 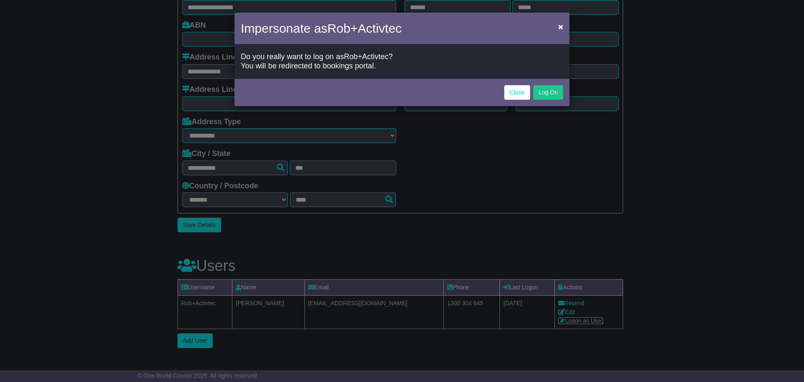 I want to click on div: Do you really want to log on as ? You will be redirected to bookings portal., so click(x=402, y=61).